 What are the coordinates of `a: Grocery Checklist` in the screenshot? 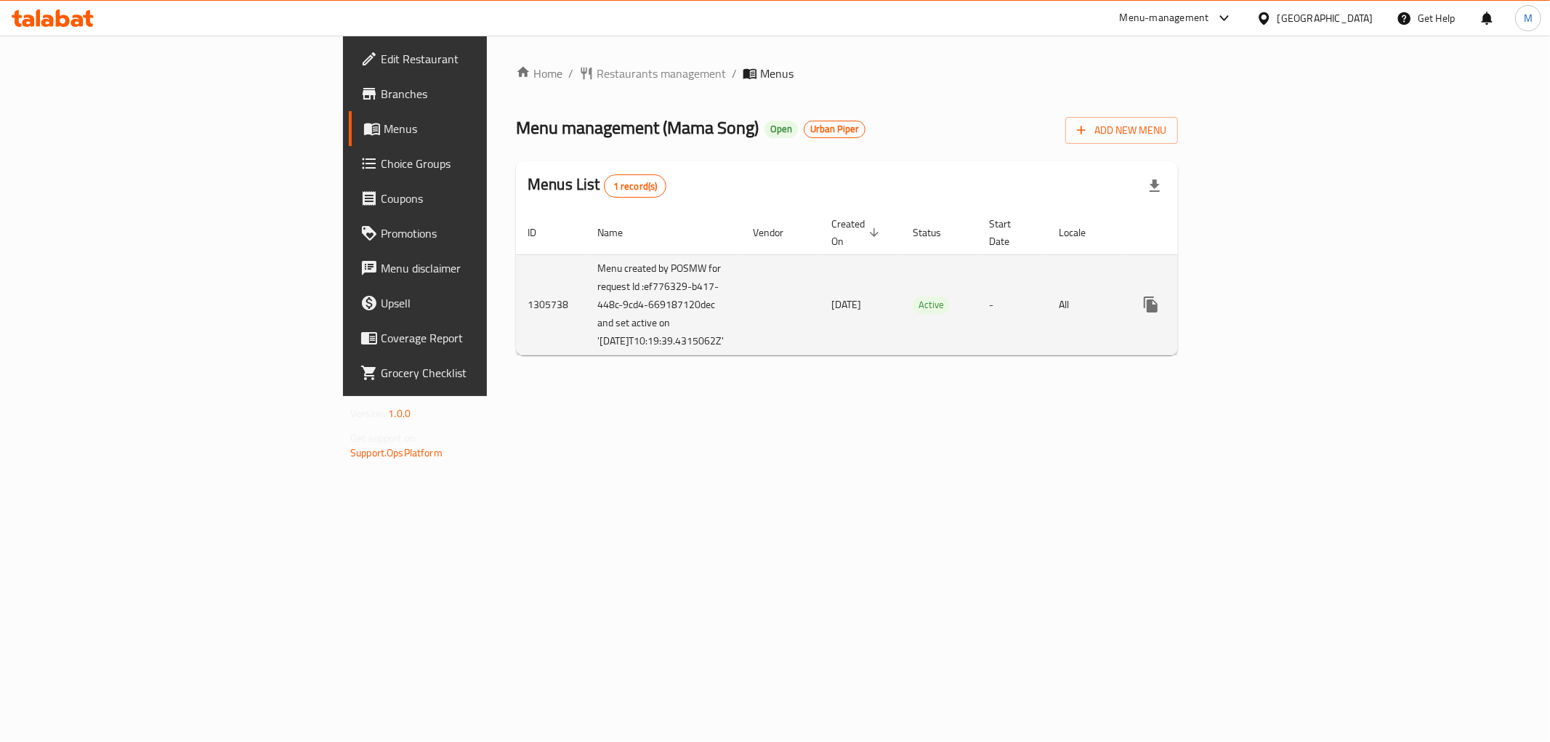 It's located at (475, 373).